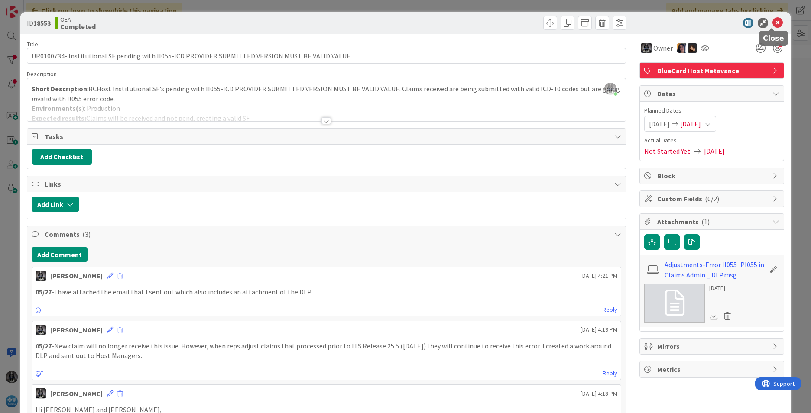 The width and height of the screenshot is (811, 413). I want to click on p: :BCHost Institutional SF's pending with II055-ICD PROVIDER SUBMITTED VERSION MUST BE VALID VALUE...., so click(326, 94).